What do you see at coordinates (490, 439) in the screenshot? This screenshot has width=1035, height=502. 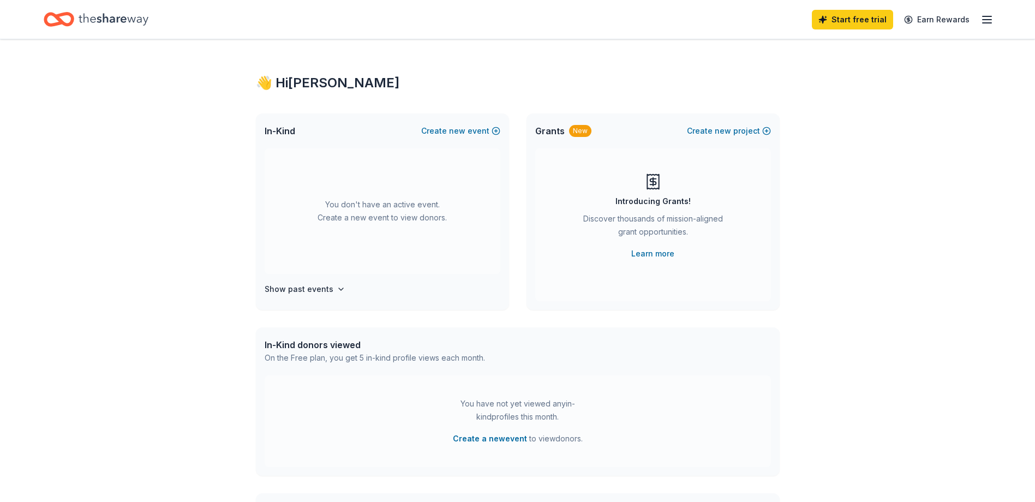 I see `button: Create a newevent` at bounding box center [490, 439].